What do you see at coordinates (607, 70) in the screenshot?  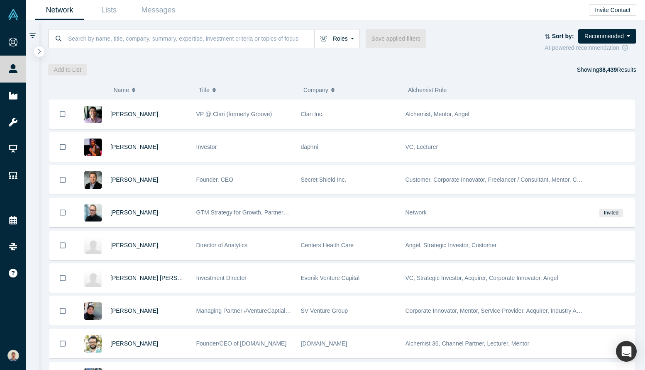 I see `strong: 38,439` at bounding box center [607, 70].